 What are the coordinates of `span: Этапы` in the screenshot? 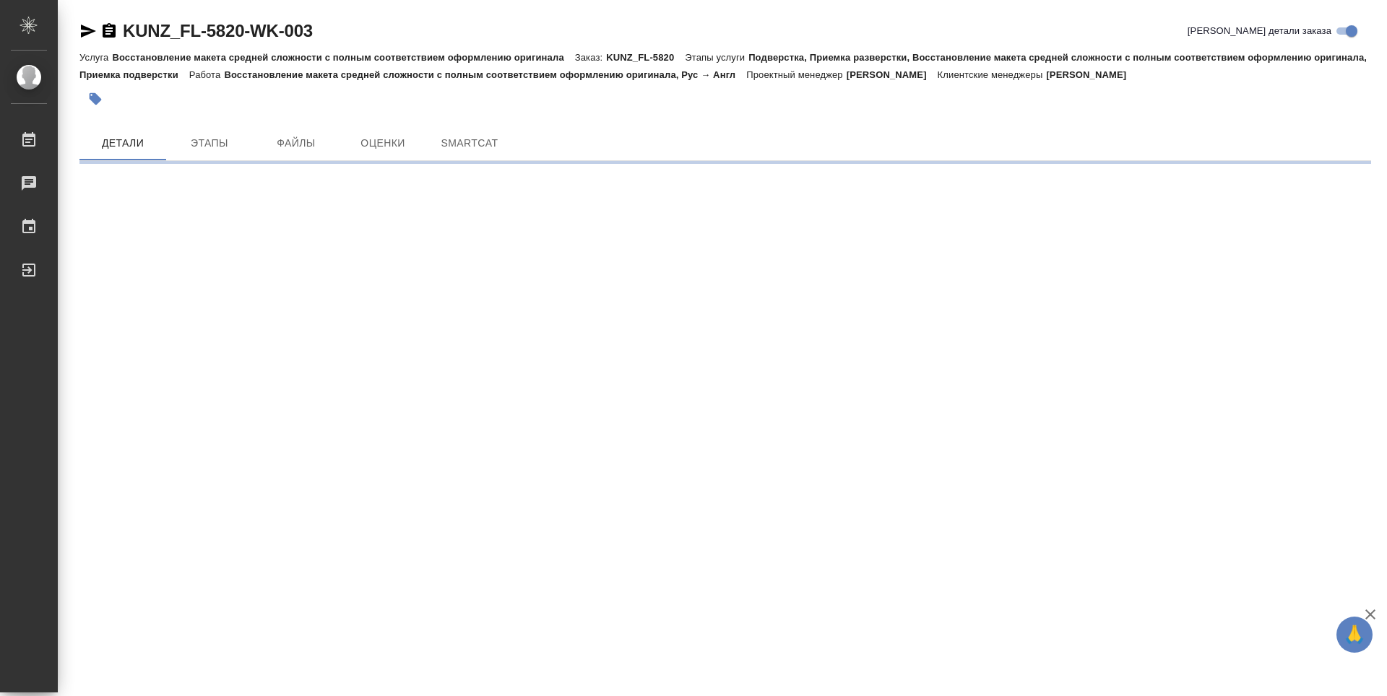 It's located at (209, 143).